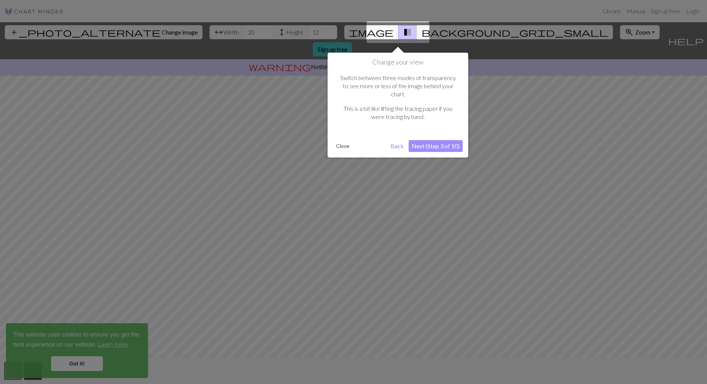  Describe the element at coordinates (436, 146) in the screenshot. I see `button: Next (Step 3 of 10)` at that location.